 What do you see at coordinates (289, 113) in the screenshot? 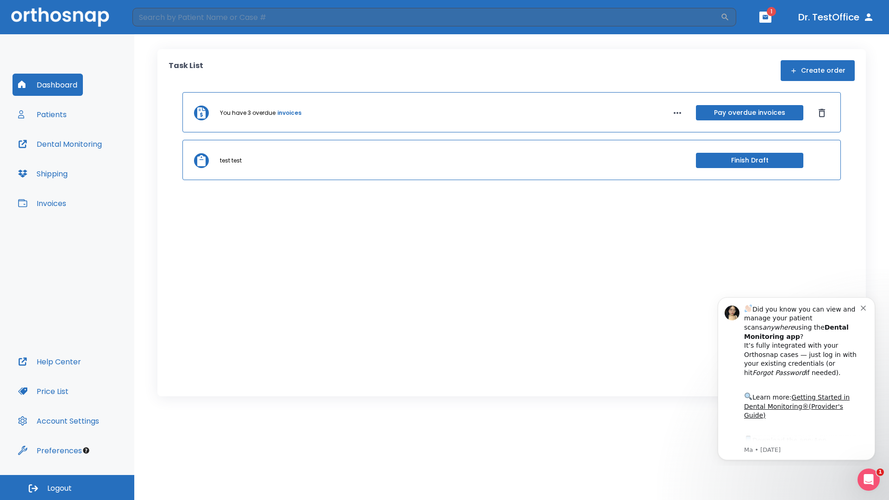
I see `a: invoices` at bounding box center [289, 113].